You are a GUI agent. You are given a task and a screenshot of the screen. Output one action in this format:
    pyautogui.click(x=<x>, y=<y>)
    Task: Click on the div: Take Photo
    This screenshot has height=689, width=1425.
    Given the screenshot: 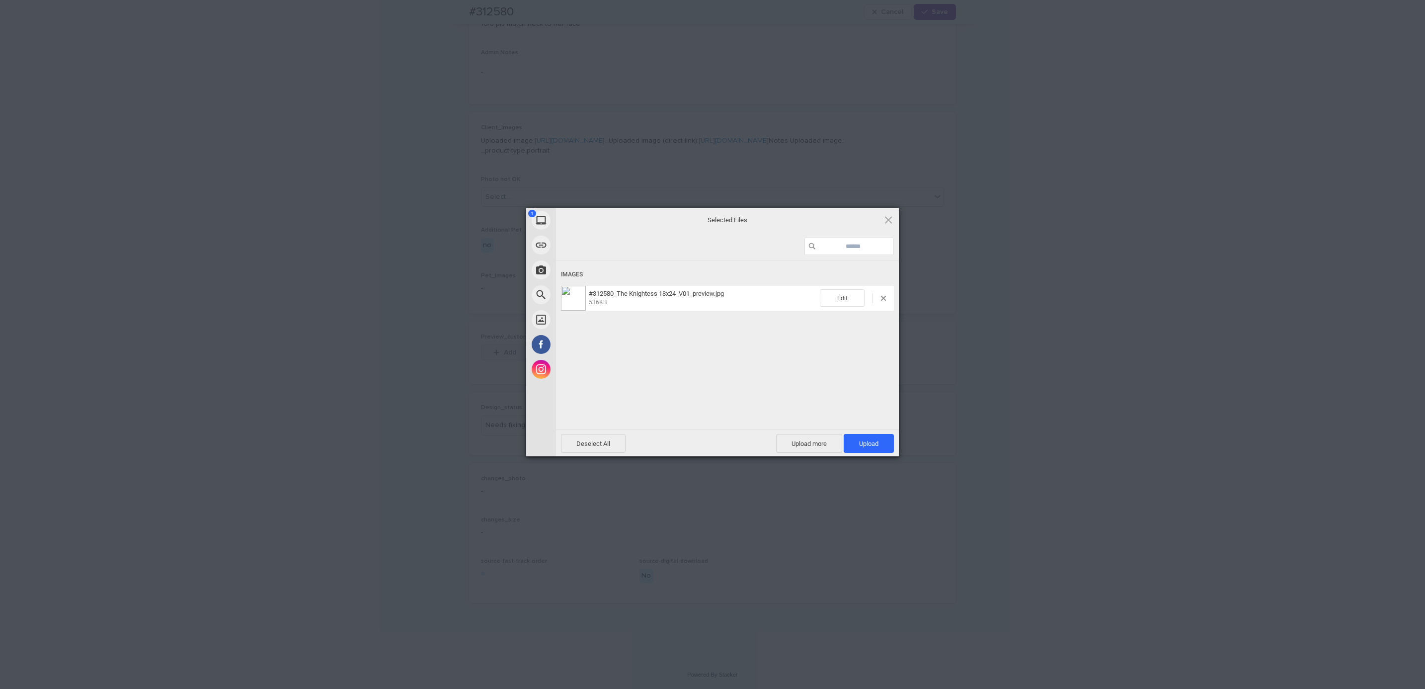 What is the action you would take?
    pyautogui.click(x=586, y=270)
    